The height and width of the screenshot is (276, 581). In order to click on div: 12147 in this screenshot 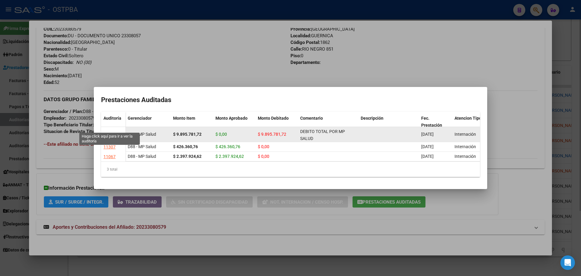, I will do `click(109, 134)`.